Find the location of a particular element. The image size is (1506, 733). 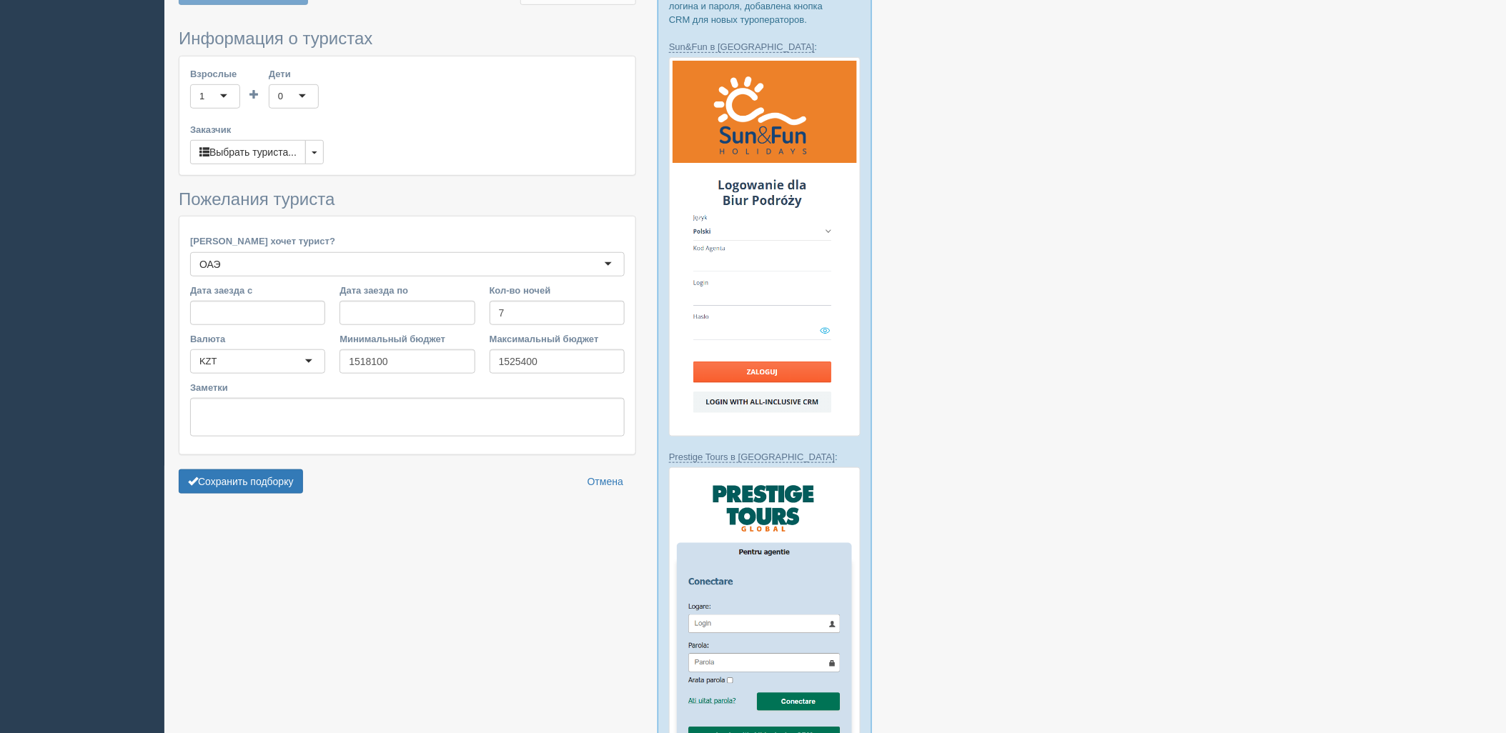

label: Дети is located at coordinates (294, 74).